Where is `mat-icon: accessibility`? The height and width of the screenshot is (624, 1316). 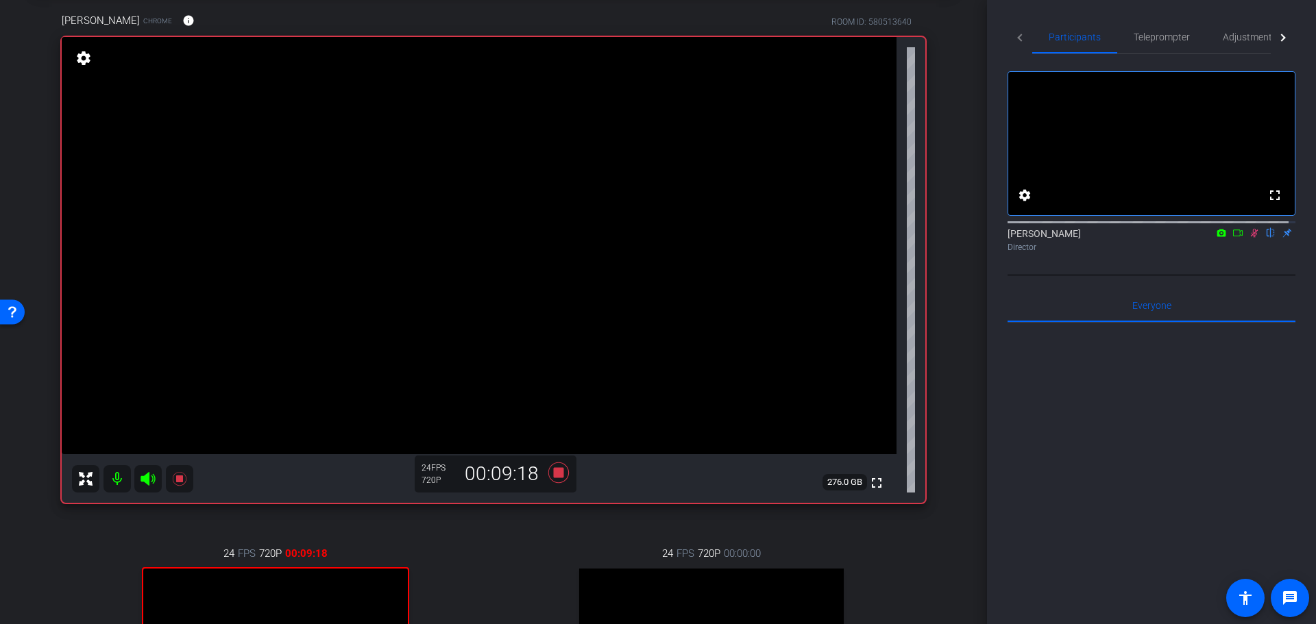
mat-icon: accessibility is located at coordinates (1246, 598).